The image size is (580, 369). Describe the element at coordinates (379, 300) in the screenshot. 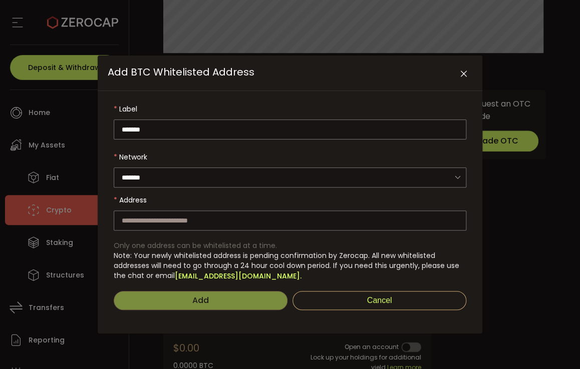

I see `span: Cancel` at that location.